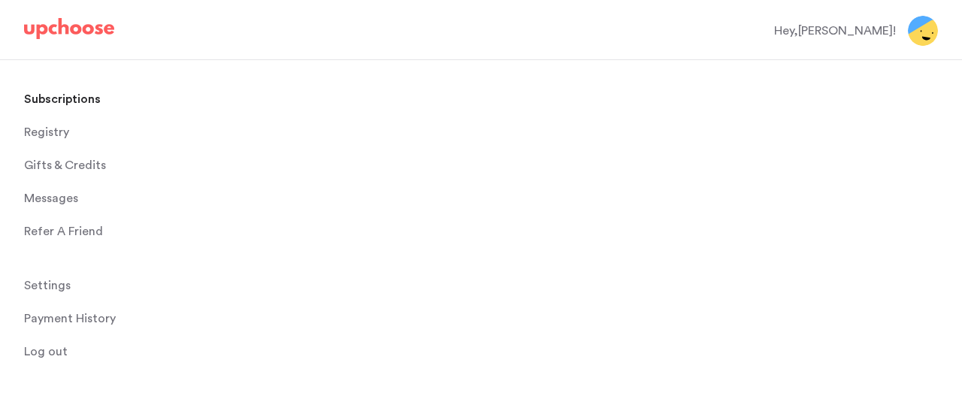 The width and height of the screenshot is (962, 414). What do you see at coordinates (62, 99) in the screenshot?
I see `p: Subscriptions` at bounding box center [62, 99].